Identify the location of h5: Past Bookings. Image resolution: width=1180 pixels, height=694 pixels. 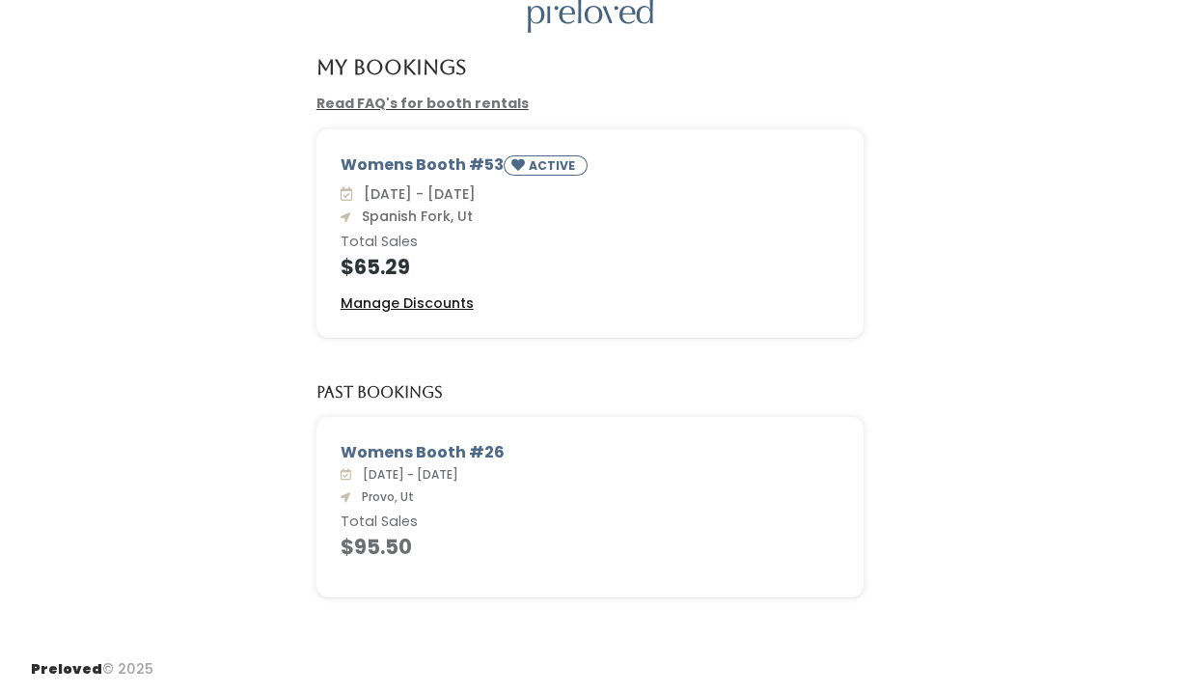
(379, 393).